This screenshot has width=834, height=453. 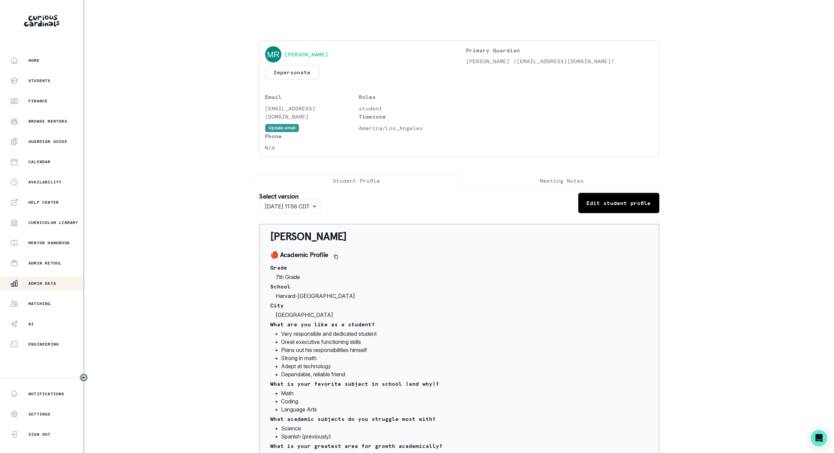 I want to click on button: Impersonate, so click(x=292, y=72).